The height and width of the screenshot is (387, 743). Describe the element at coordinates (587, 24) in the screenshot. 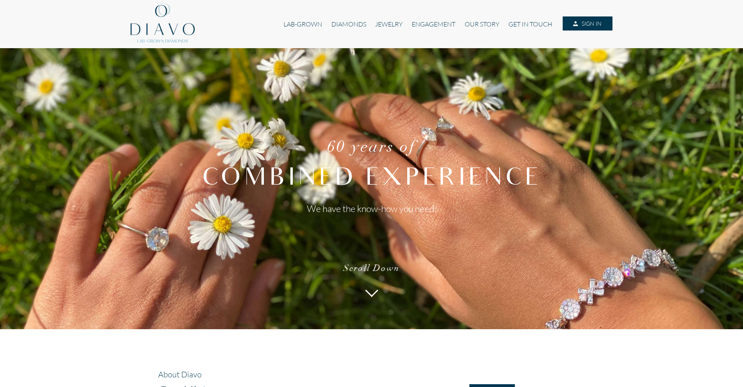

I see `a: SIGN IN` at that location.